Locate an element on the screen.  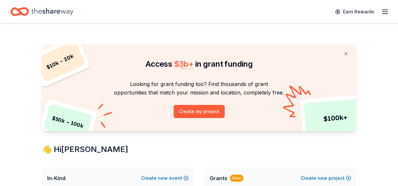
a: Home is located at coordinates (42, 11).